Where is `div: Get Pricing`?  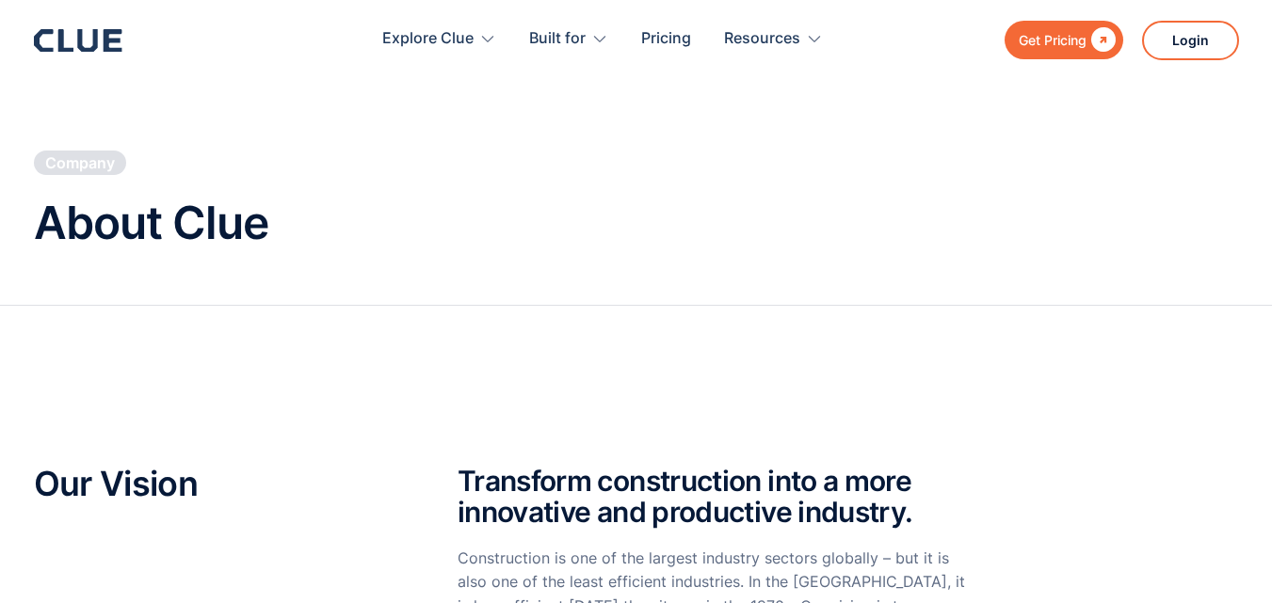 div: Get Pricing is located at coordinates (1052, 40).